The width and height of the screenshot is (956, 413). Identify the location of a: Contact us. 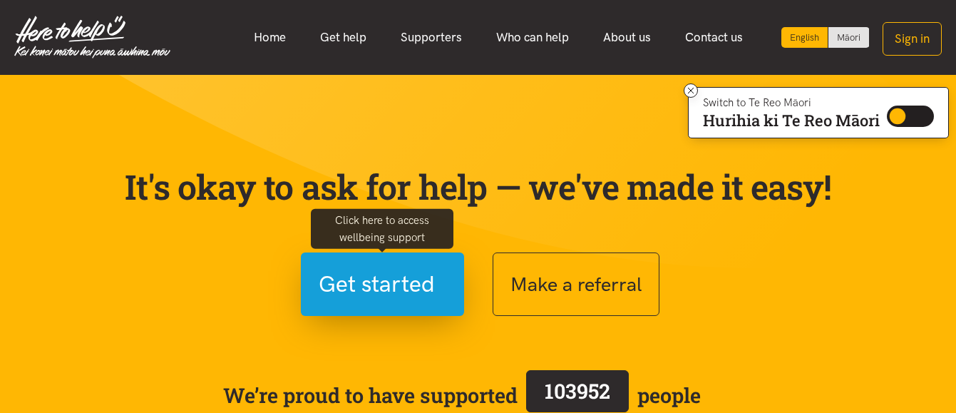
(714, 37).